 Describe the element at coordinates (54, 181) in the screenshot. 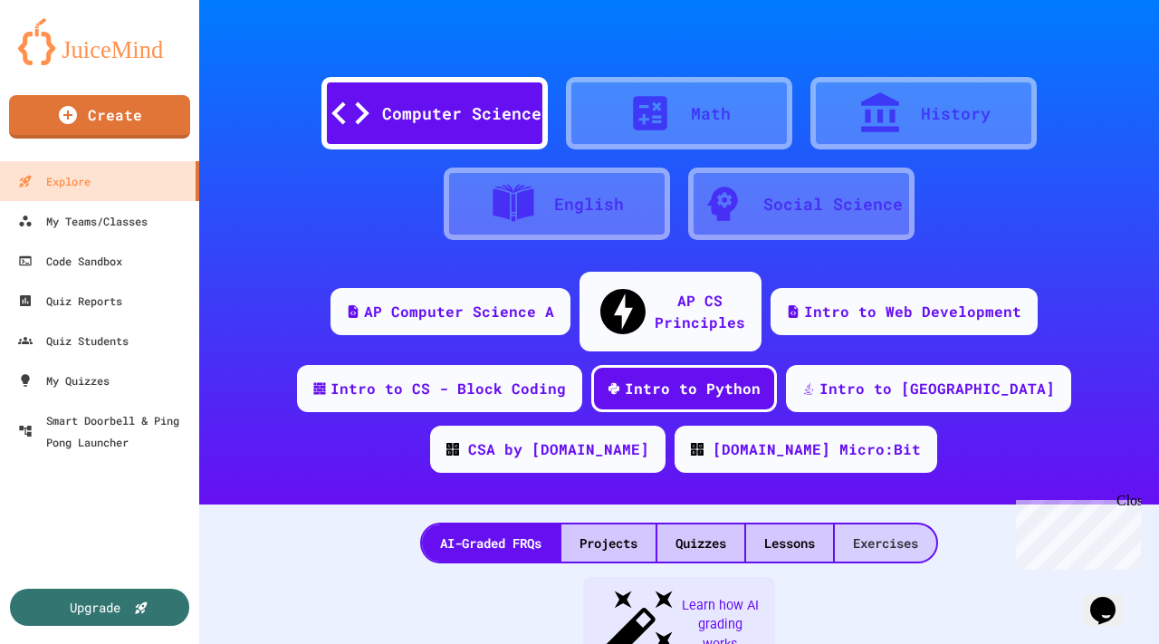

I see `div: Explore` at that location.